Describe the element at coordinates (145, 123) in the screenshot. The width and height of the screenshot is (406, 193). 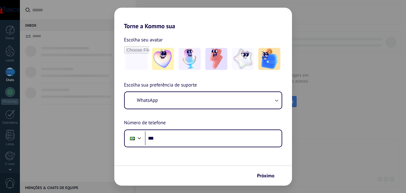
I see `span: Número de telefone` at that location.